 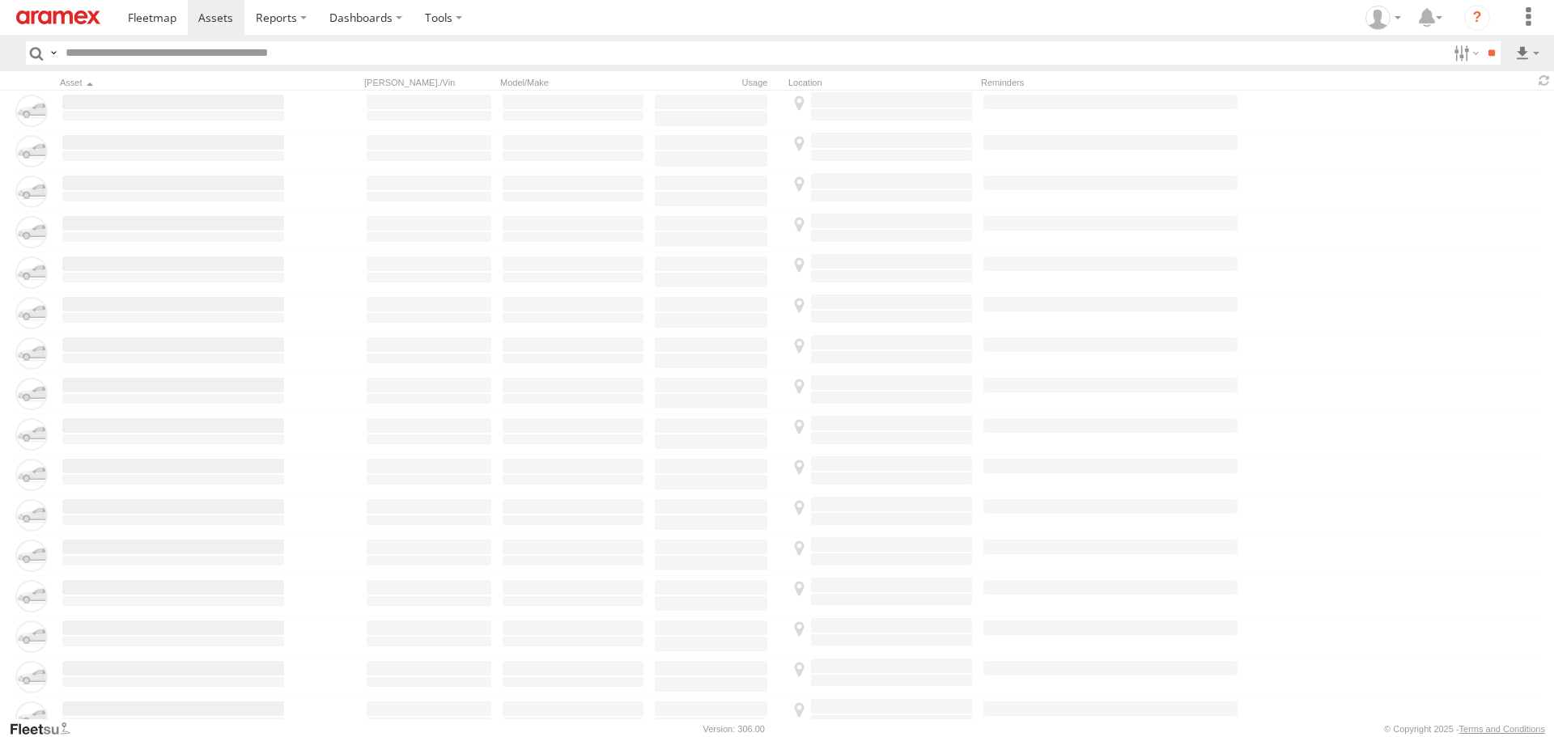 I want to click on div: Reminders, so click(x=1111, y=83).